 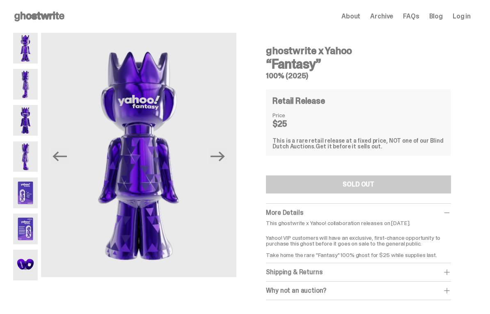 I want to click on img: Yahoo-HG---2.png, so click(x=25, y=84).